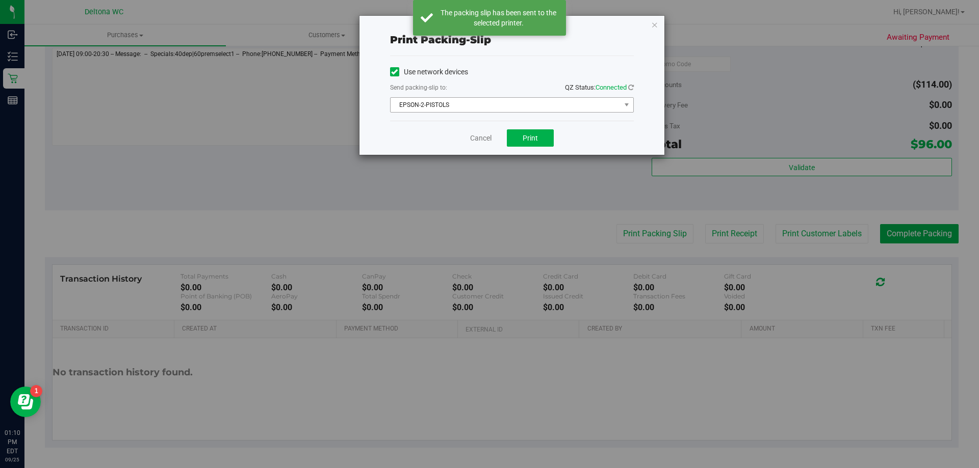 The height and width of the screenshot is (468, 979). I want to click on div: The packing slip has been sent to the selected printer., so click(498, 18).